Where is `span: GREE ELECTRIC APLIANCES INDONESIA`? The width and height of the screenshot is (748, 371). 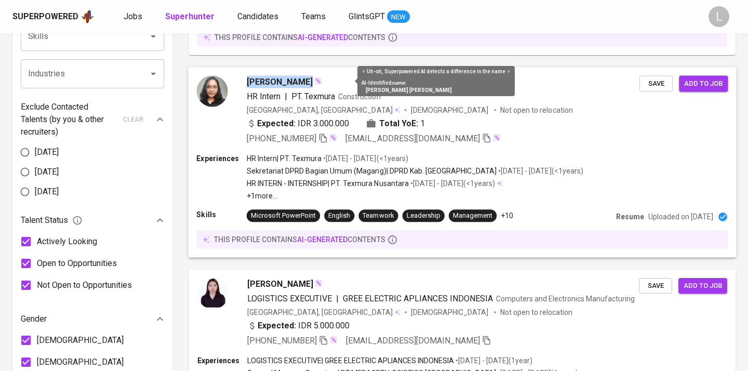 span: GREE ELECTRIC APLIANCES INDONESIA is located at coordinates (418, 298).